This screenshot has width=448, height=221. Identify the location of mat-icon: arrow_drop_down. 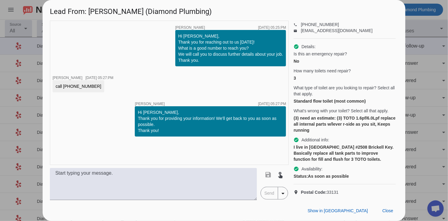
(283, 193).